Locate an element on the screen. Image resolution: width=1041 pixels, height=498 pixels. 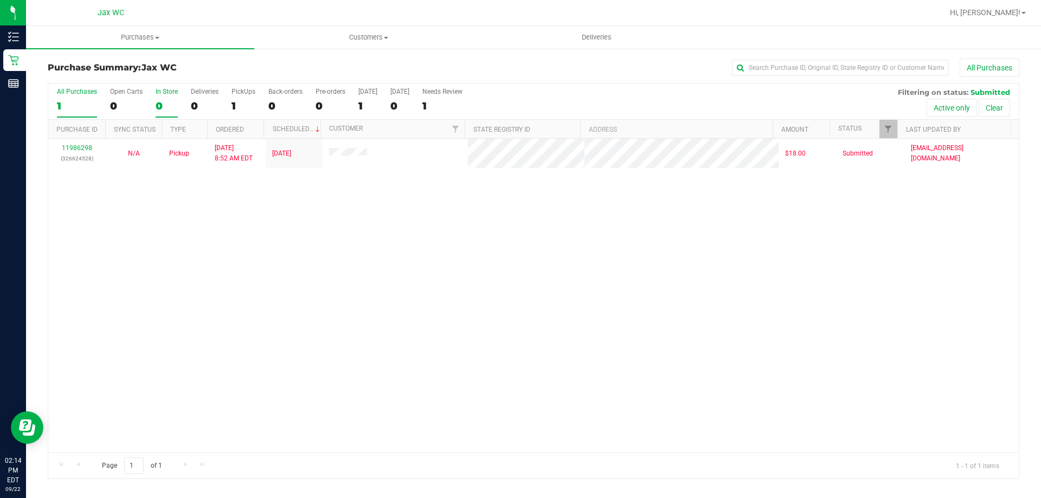
span: 1 - 1 of 1 items is located at coordinates (977, 466).